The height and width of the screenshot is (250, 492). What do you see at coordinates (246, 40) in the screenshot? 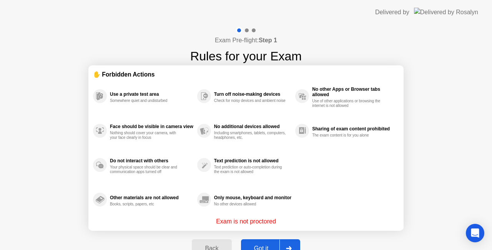
I see `h4: Exam Pre-flight:` at bounding box center [246, 40].